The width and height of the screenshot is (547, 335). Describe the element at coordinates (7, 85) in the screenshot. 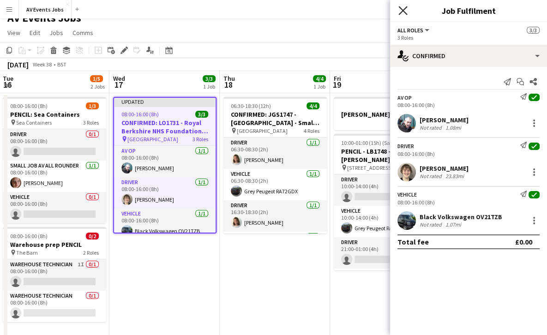

I see `span: 16` at that location.